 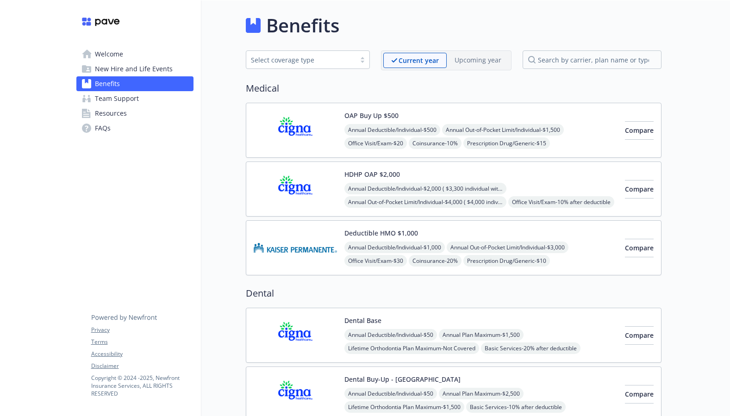 I want to click on span: Team Support, so click(x=117, y=99).